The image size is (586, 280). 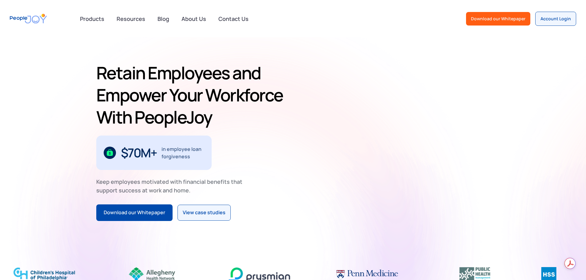 What do you see at coordinates (139, 153) in the screenshot?
I see `div: $70M+` at bounding box center [139, 153].